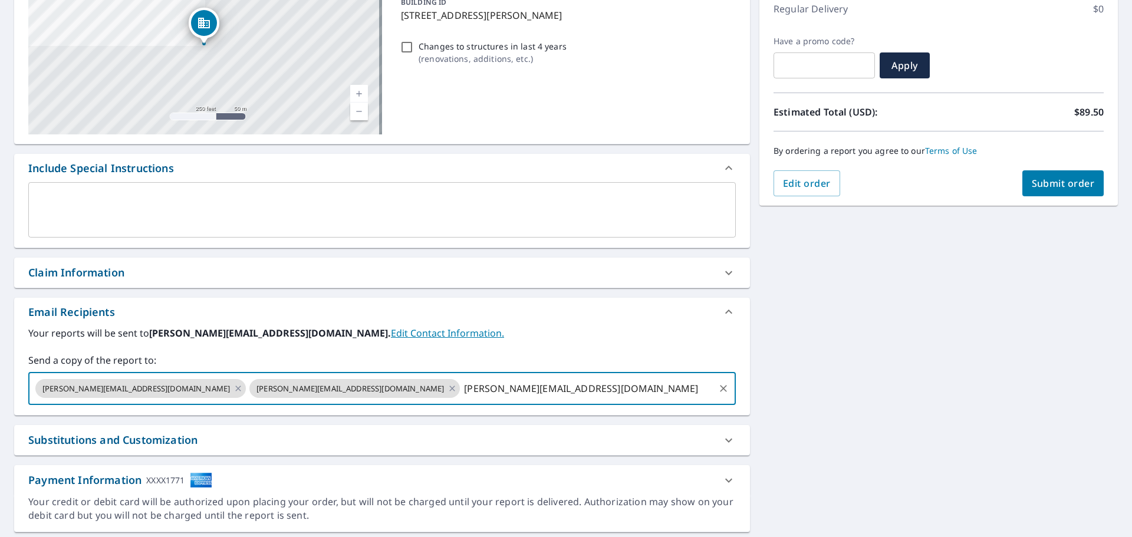 The image size is (1132, 537). Describe the element at coordinates (382, 360) in the screenshot. I see `label: Send a copy of the report to:` at that location.